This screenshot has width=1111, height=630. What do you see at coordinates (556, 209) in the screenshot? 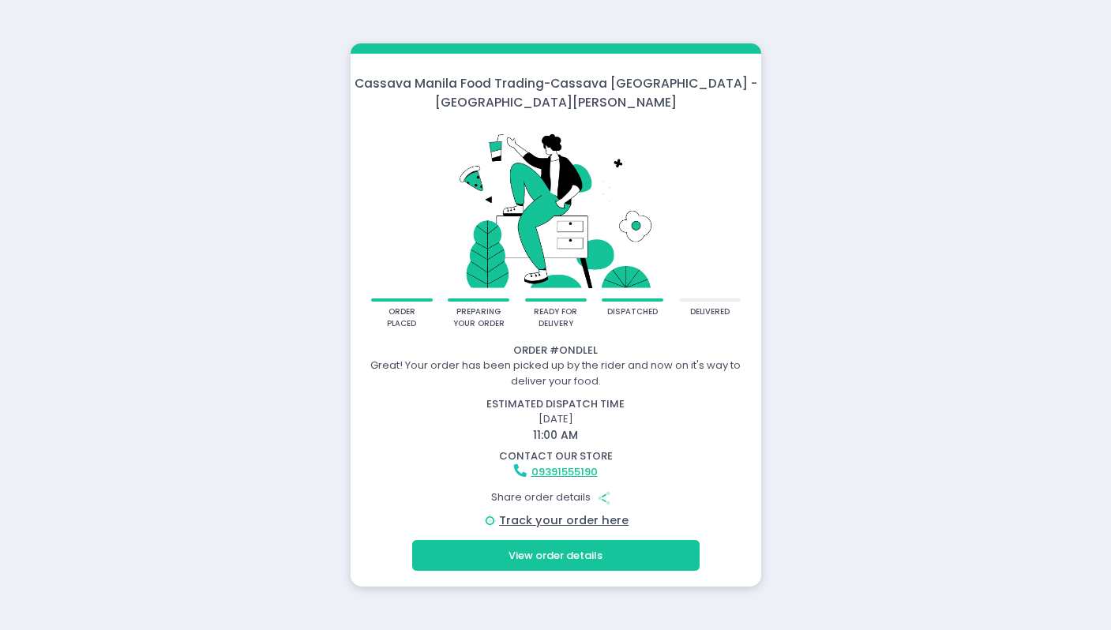
I see `img: talkie` at bounding box center [556, 209].